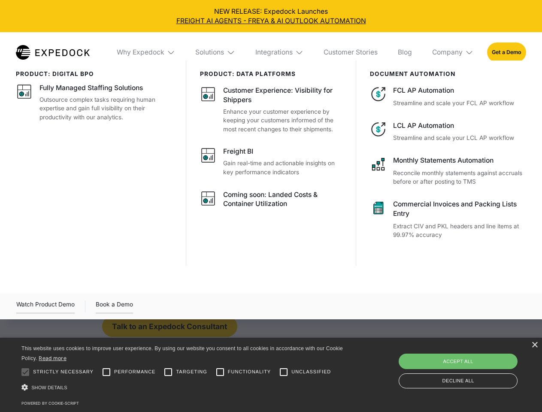 The width and height of the screenshot is (542, 412). What do you see at coordinates (63, 372) in the screenshot?
I see `span: Strictly necessary` at bounding box center [63, 372].